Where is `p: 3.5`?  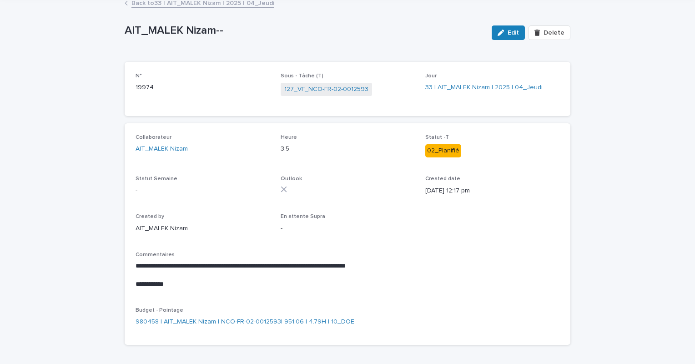 p: 3.5 is located at coordinates (348, 149).